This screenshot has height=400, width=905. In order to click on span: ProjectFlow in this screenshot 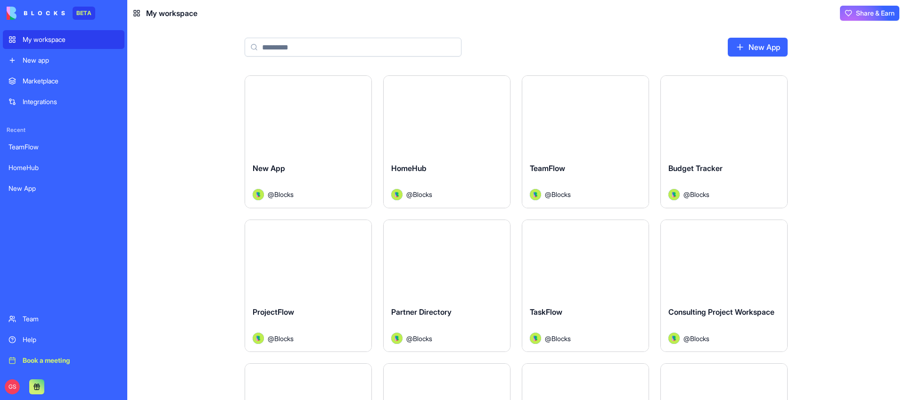, I will do `click(273, 312)`.